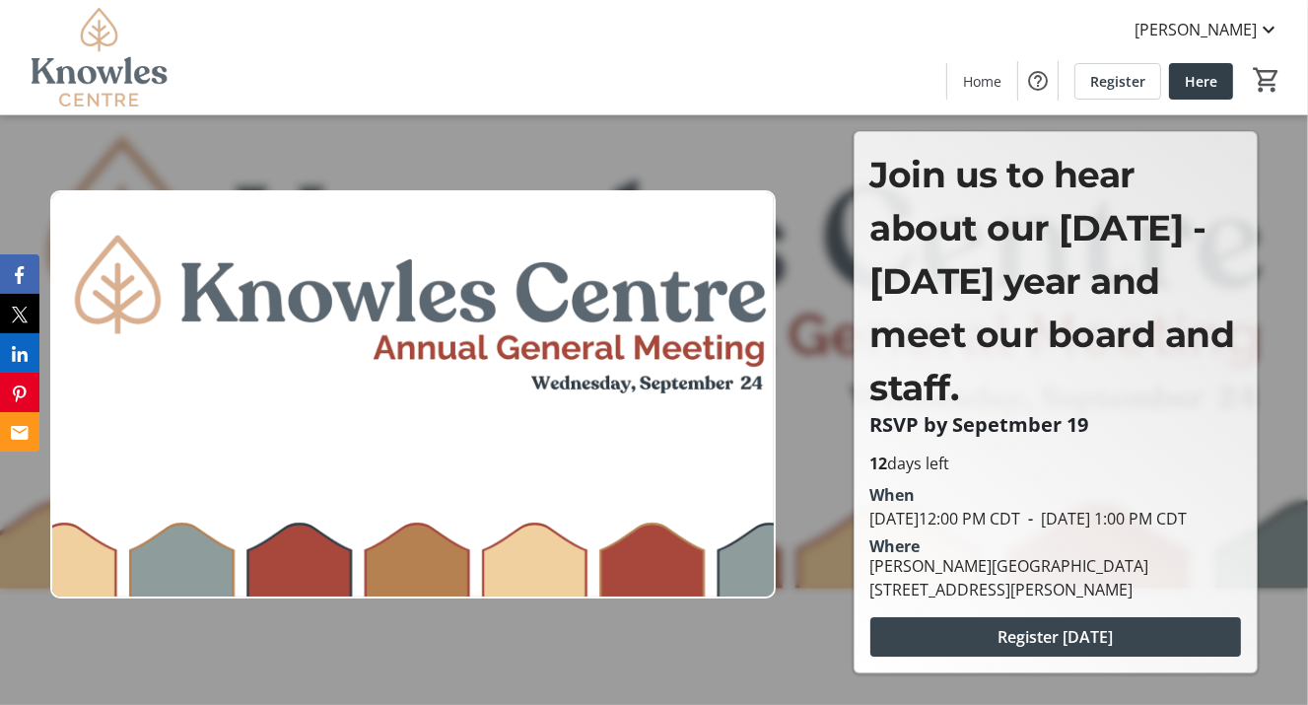 Image resolution: width=1308 pixels, height=705 pixels. I want to click on a: Register, so click(1117, 81).